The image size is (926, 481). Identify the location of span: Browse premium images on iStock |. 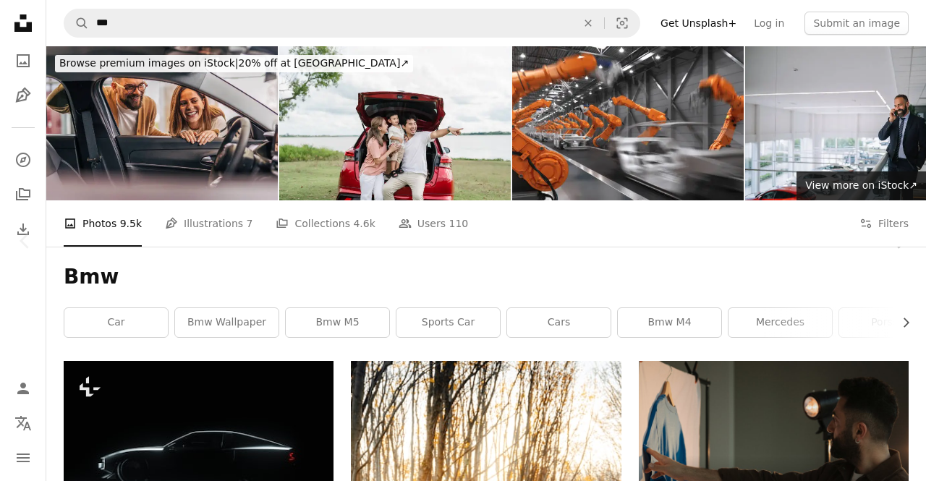
(148, 63).